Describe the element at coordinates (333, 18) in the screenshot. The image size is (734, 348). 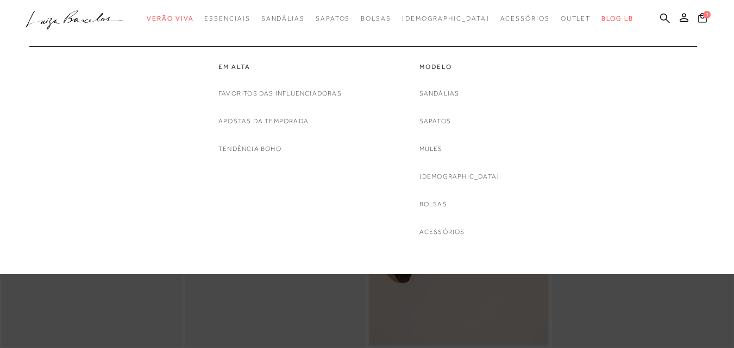
I see `span: Sapatos` at that location.